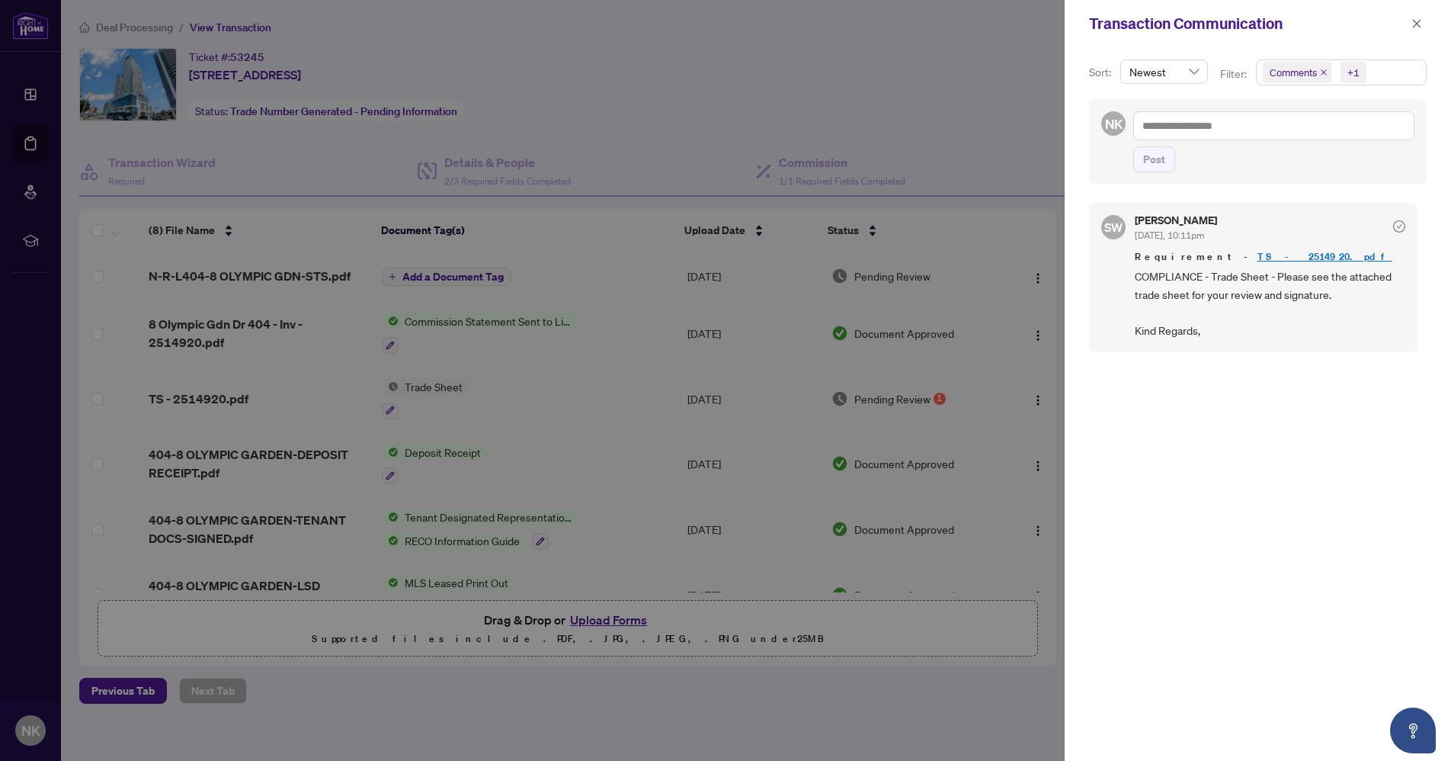  Describe the element at coordinates (1248, 24) in the screenshot. I see `div: Transaction Communication` at that location.